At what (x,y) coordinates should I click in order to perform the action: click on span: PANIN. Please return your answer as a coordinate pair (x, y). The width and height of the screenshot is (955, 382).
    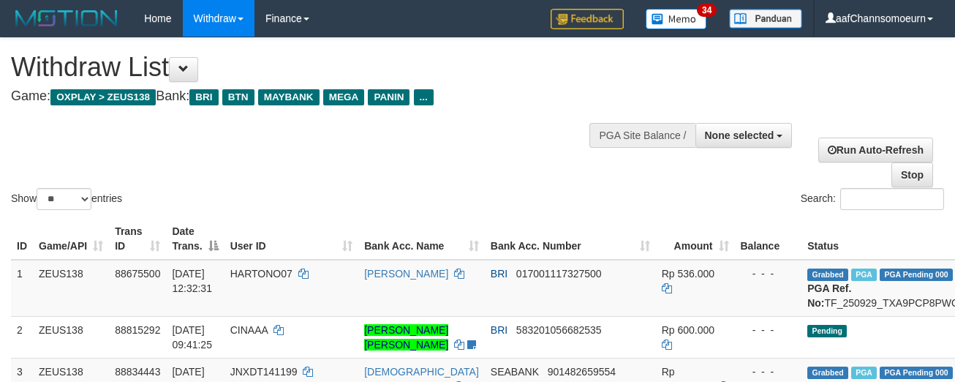
    Looking at the image, I should click on (388, 97).